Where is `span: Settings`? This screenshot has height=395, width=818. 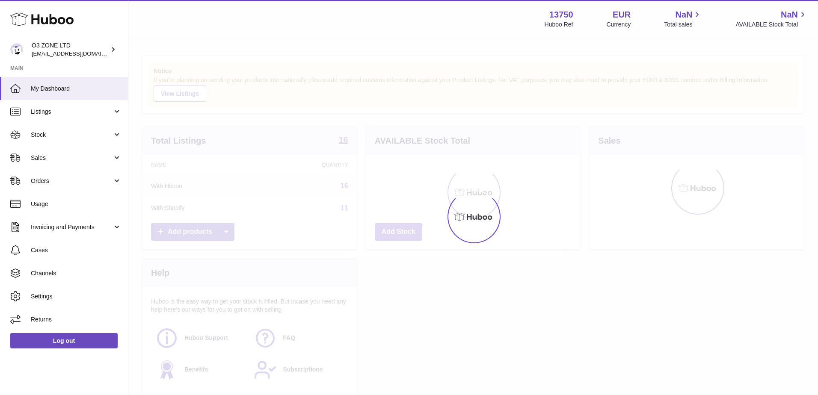
span: Settings is located at coordinates (76, 297).